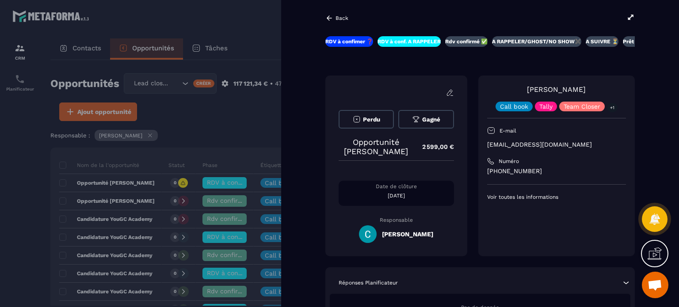  I want to click on p: Rdv confirmé ✅, so click(466, 42).